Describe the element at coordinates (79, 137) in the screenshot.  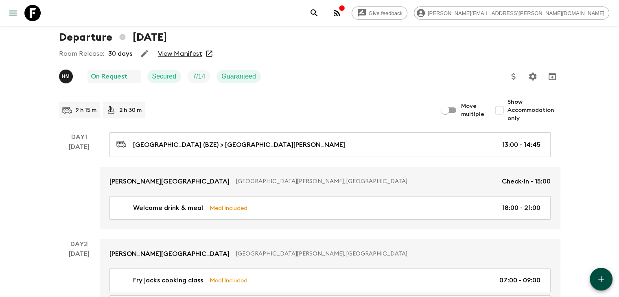
I see `p: Day 1` at that location.